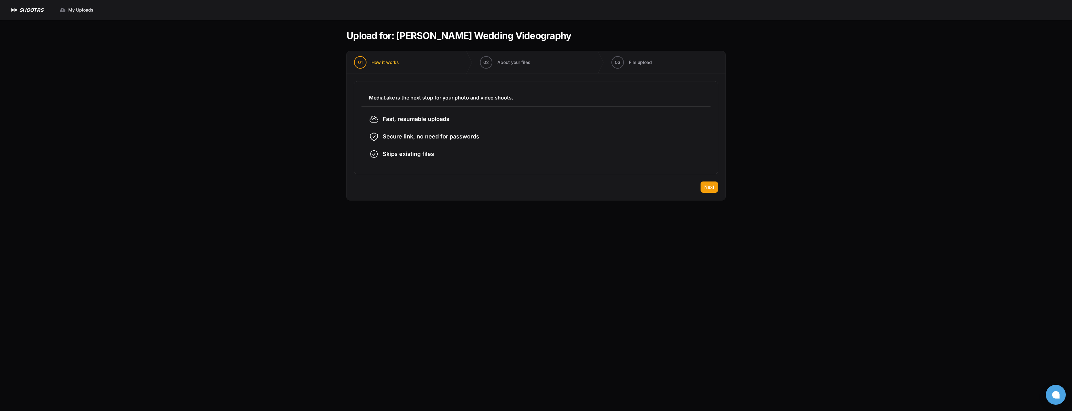  Describe the element at coordinates (408, 154) in the screenshot. I see `span: Skips existing files` at that location.